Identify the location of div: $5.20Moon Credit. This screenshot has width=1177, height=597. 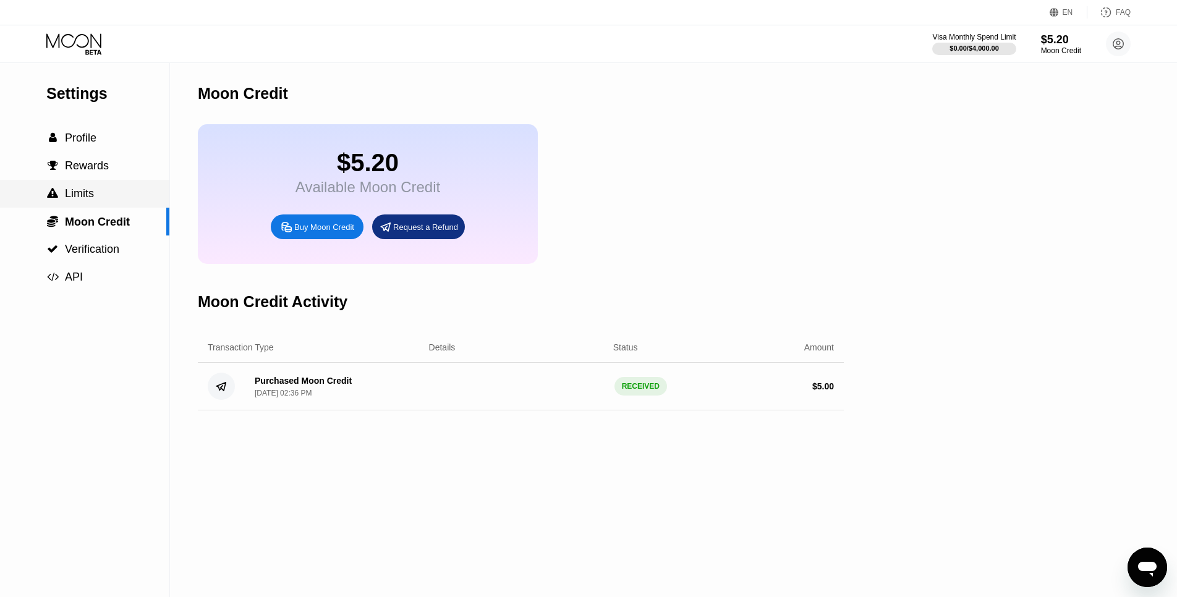
(1061, 44).